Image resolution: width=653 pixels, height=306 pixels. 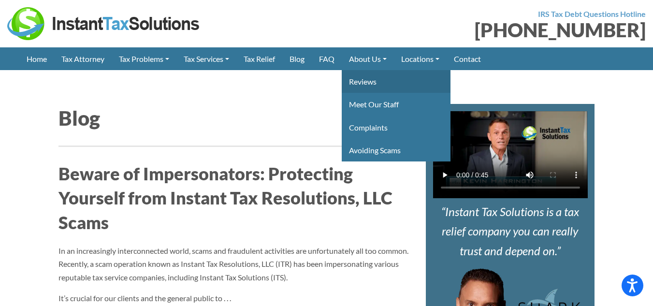 What do you see at coordinates (144, 58) in the screenshot?
I see `a: Tax Problems` at bounding box center [144, 58].